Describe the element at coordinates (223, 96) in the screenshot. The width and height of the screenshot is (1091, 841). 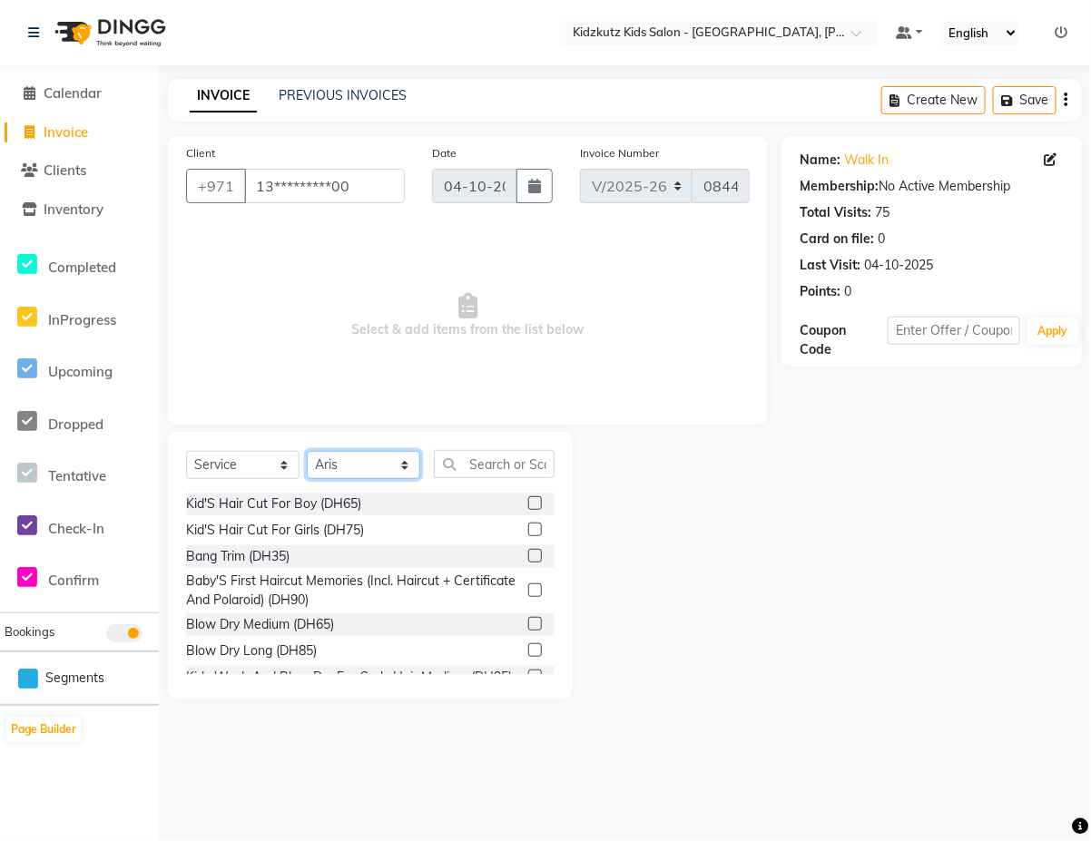
I see `a: INVOICE` at that location.